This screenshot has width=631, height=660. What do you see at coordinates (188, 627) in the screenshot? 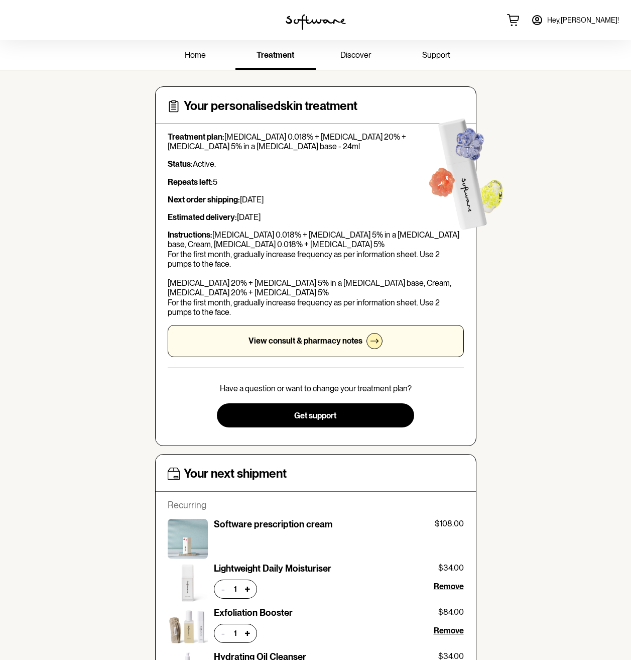
I see `img: clx12d2sm00153b6dfff3bjsg.png` at bounding box center [188, 627].